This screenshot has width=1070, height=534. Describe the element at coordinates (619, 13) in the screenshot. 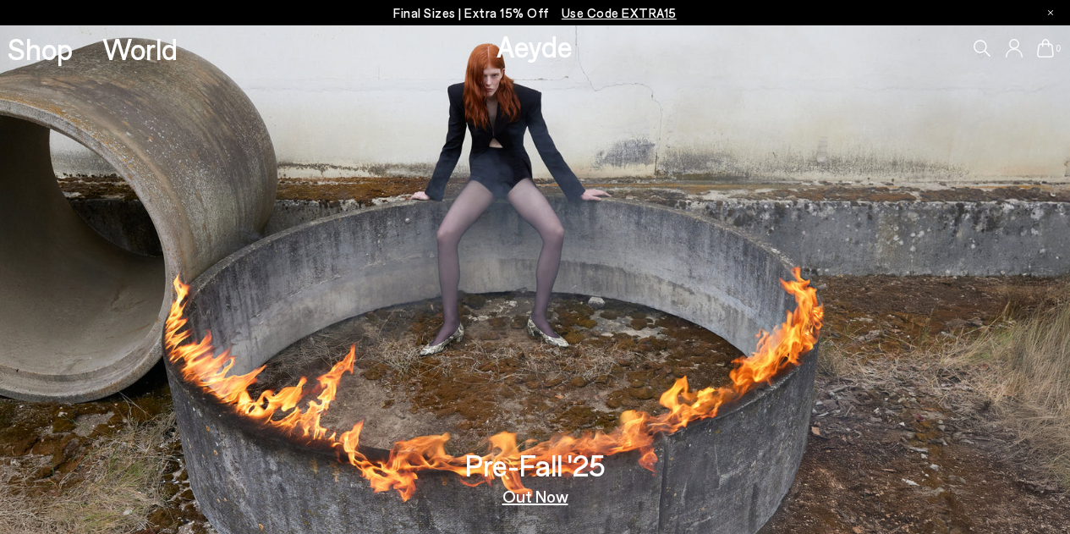

I see `span: Navigate to /collections/ss25-final-sizes` at that location.